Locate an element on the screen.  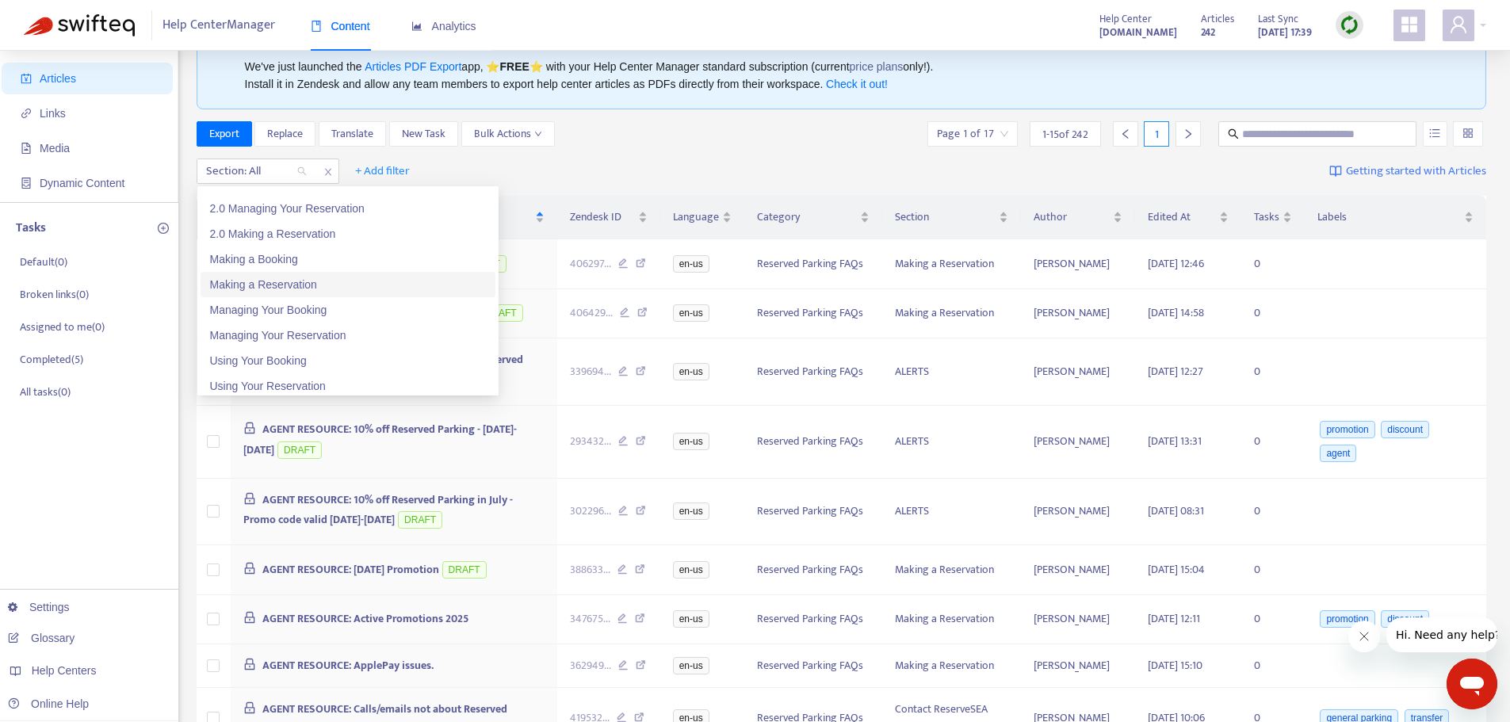
span: right is located at coordinates (1188, 134).